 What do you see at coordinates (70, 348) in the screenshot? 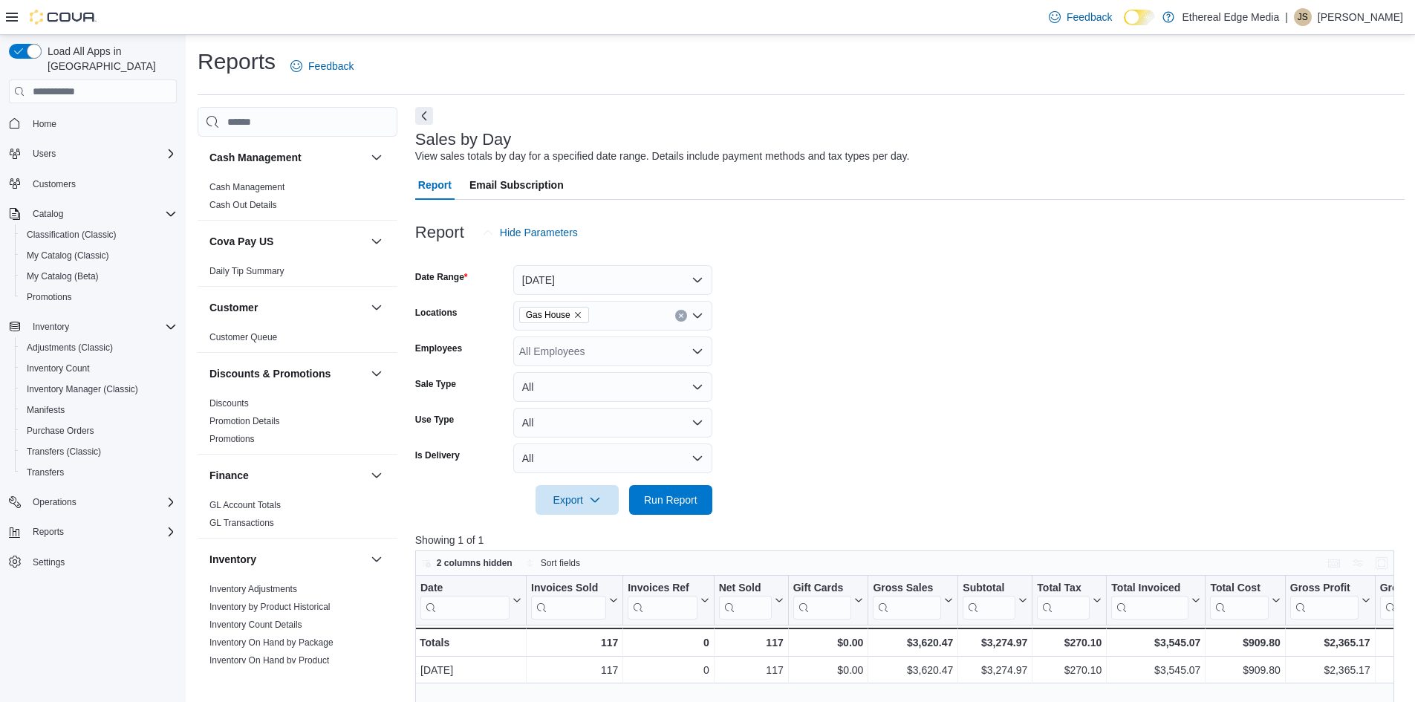
I see `span: Adjustments (Classic)` at bounding box center [70, 348].